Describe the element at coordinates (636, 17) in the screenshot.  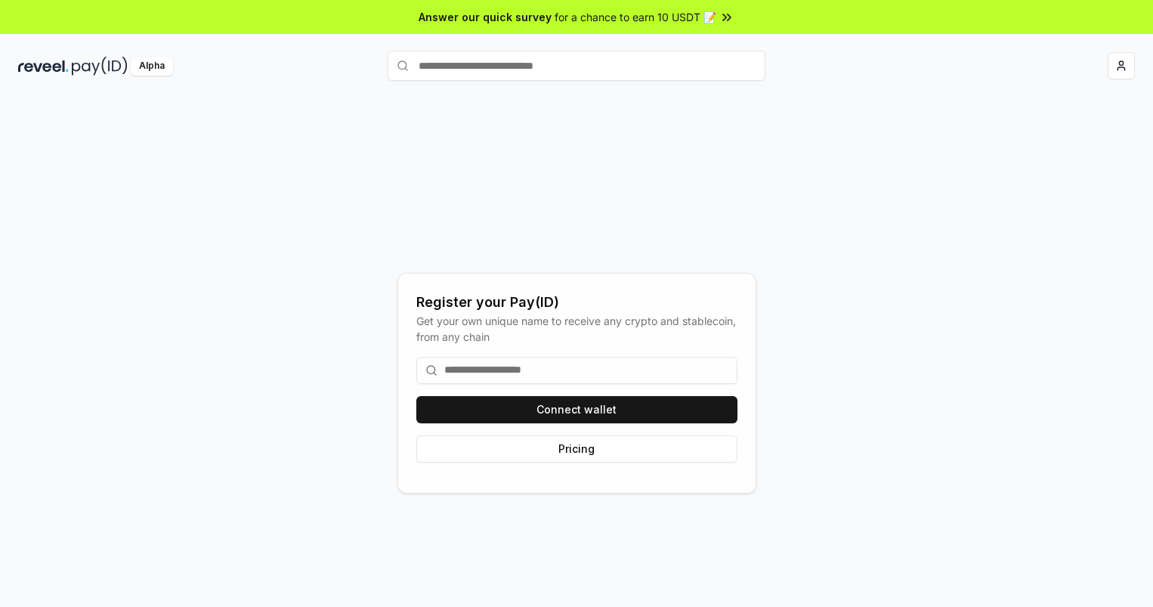
I see `span: for a chance to earn 10 USDT 📝` at that location.